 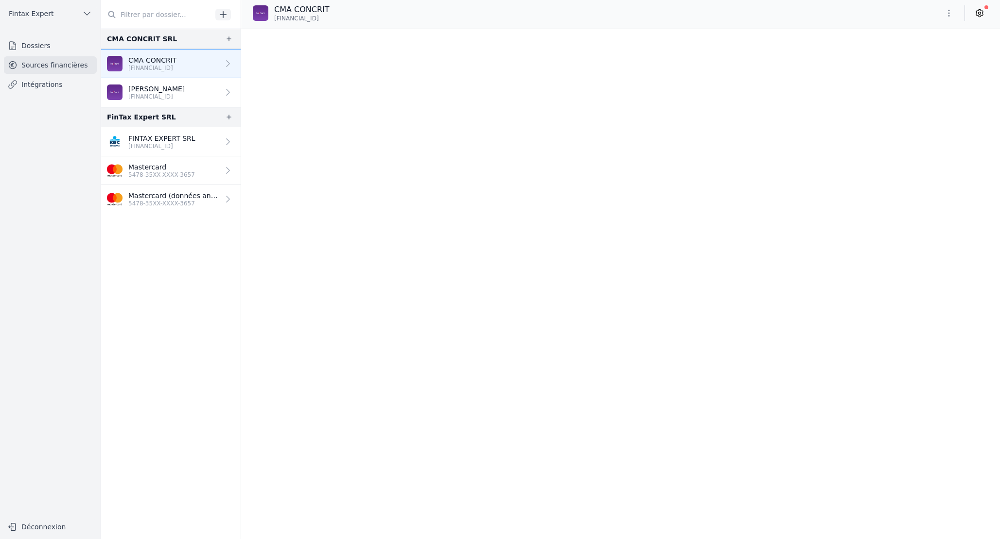 I want to click on button: Fintax Expert, so click(x=50, y=14).